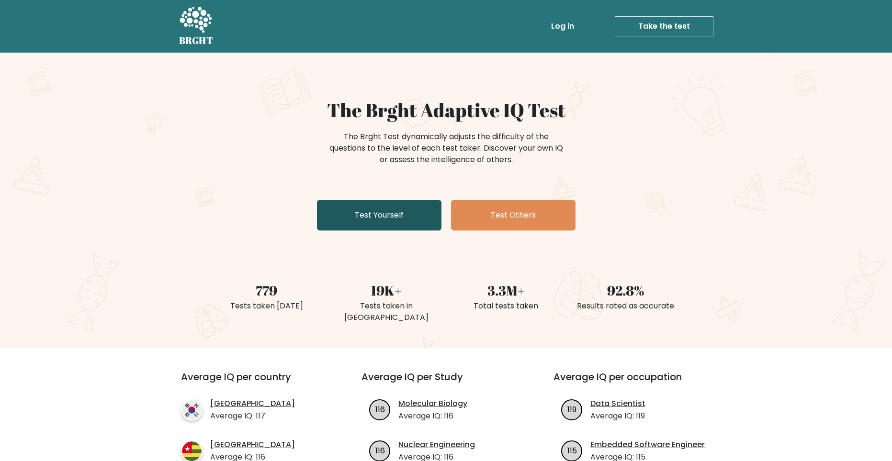 This screenshot has height=461, width=892. Describe the element at coordinates (196, 41) in the screenshot. I see `h5: BRGHT` at that location.